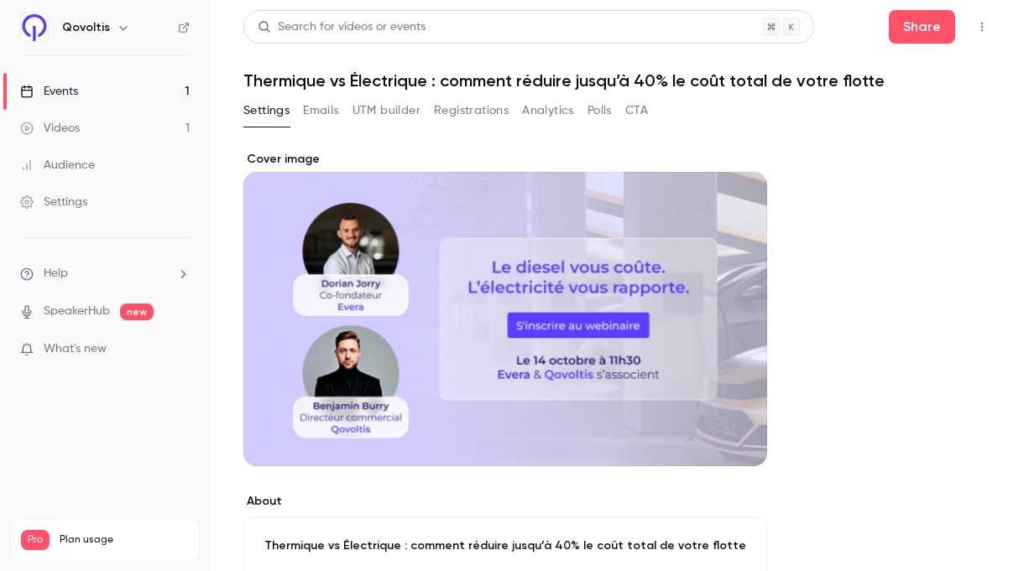 The image size is (1029, 571). I want to click on img: Qovoltis, so click(34, 28).